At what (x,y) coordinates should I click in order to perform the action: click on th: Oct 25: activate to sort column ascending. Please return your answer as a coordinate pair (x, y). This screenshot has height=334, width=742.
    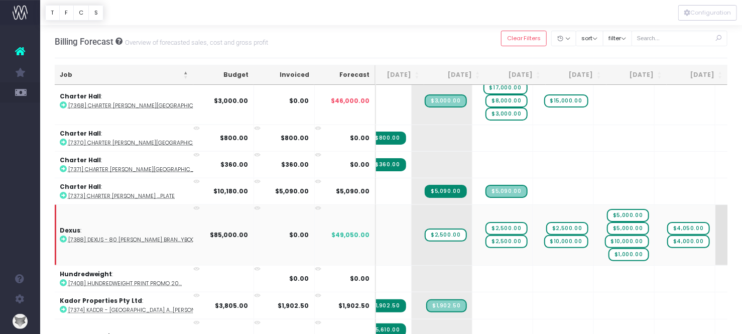
    Looking at the image, I should click on (454, 75).